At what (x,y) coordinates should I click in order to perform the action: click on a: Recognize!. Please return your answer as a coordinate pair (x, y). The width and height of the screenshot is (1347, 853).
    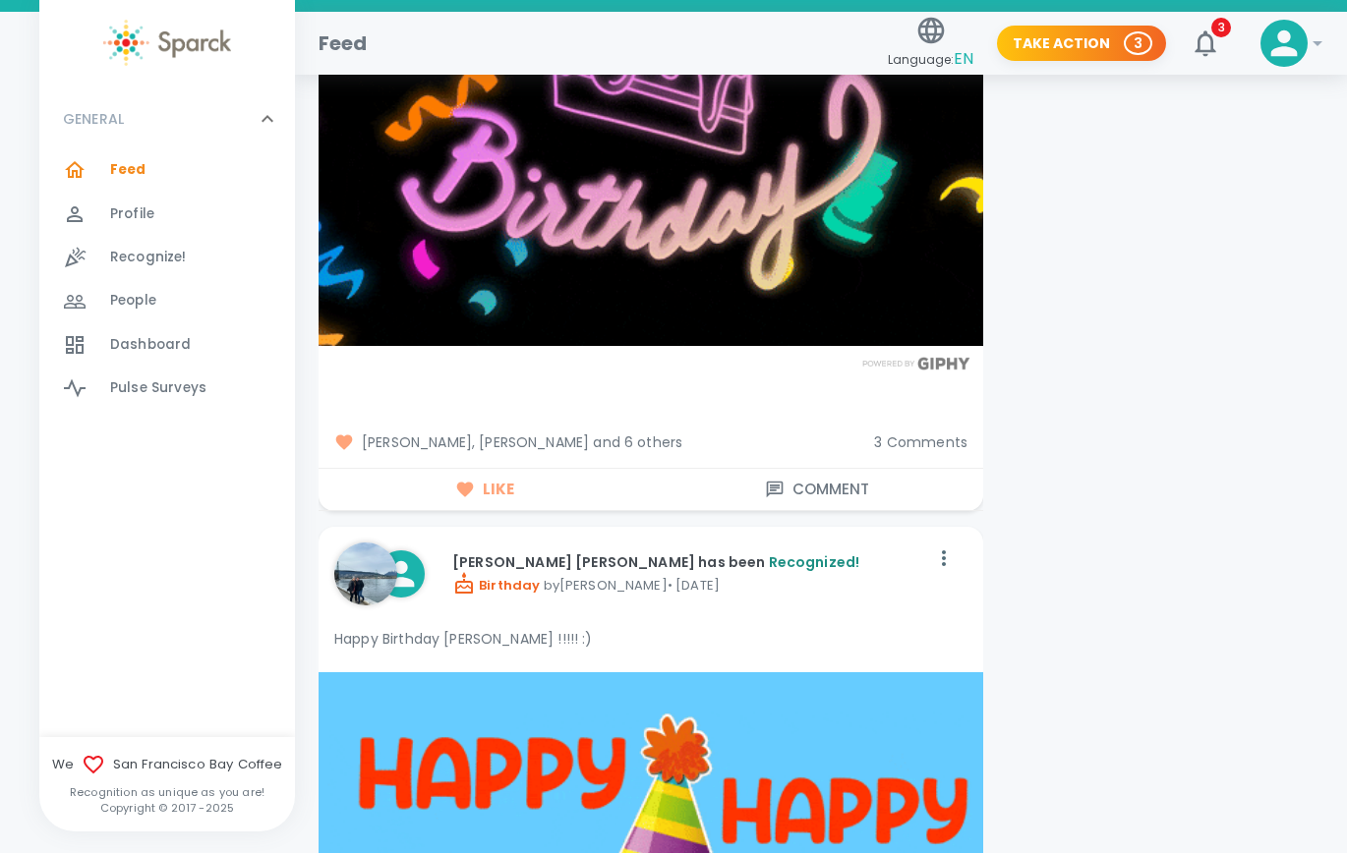
    Looking at the image, I should click on (167, 258).